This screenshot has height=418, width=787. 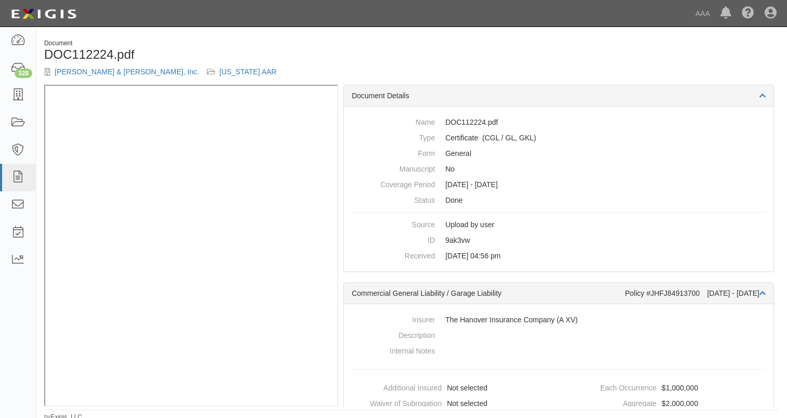 What do you see at coordinates (559, 320) in the screenshot?
I see `dd: The Hanover Insurance Company (A XV)` at bounding box center [559, 320].